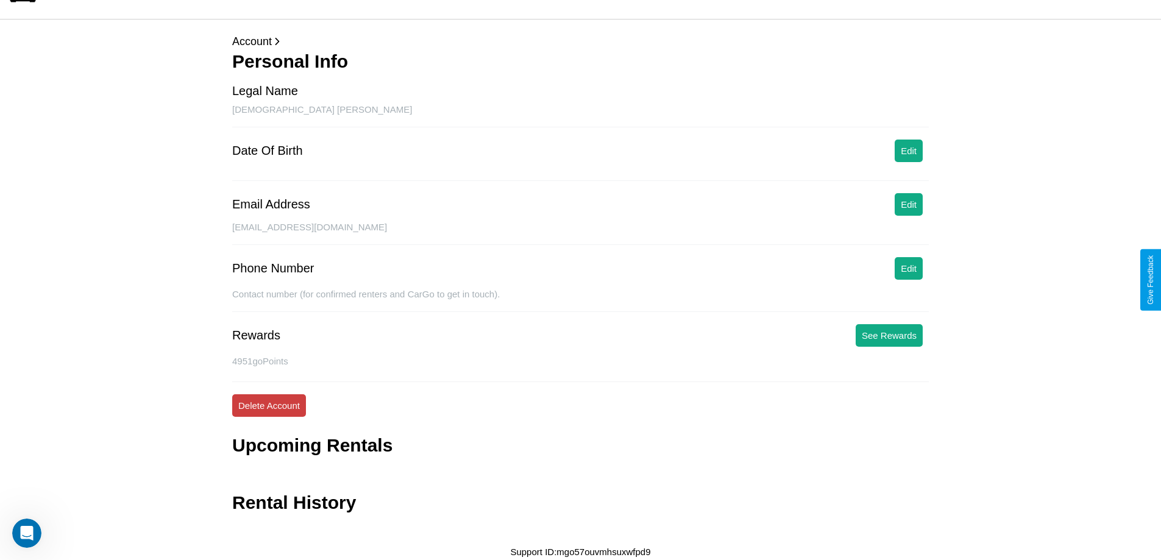  Describe the element at coordinates (269, 405) in the screenshot. I see `button: Delete Account` at that location.